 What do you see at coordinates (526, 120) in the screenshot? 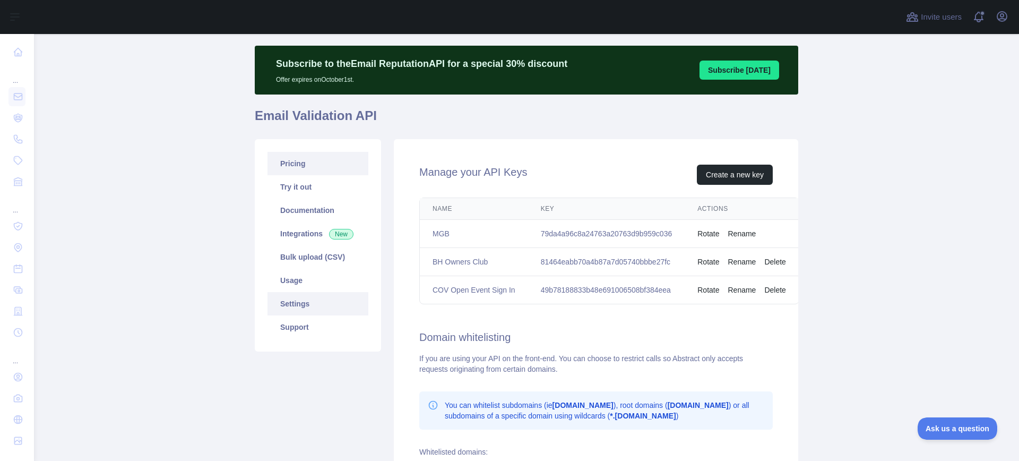
I see `h1: Email Validation API` at bounding box center [526, 120].